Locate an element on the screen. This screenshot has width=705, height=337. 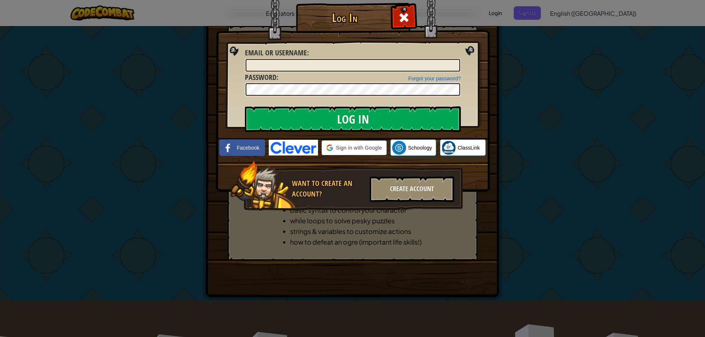
span: Schoology is located at coordinates (420, 148).